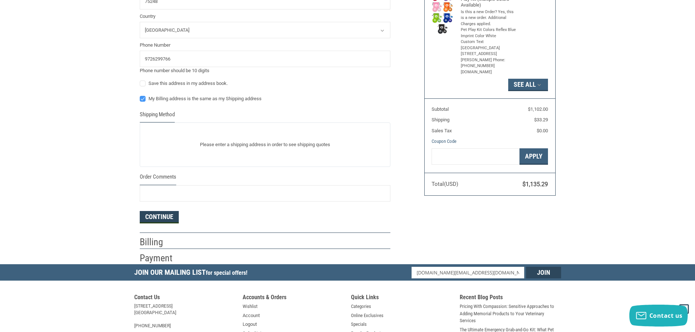 The width and height of the screenshot is (695, 332). I want to click on legend: Order Comments, so click(158, 179).